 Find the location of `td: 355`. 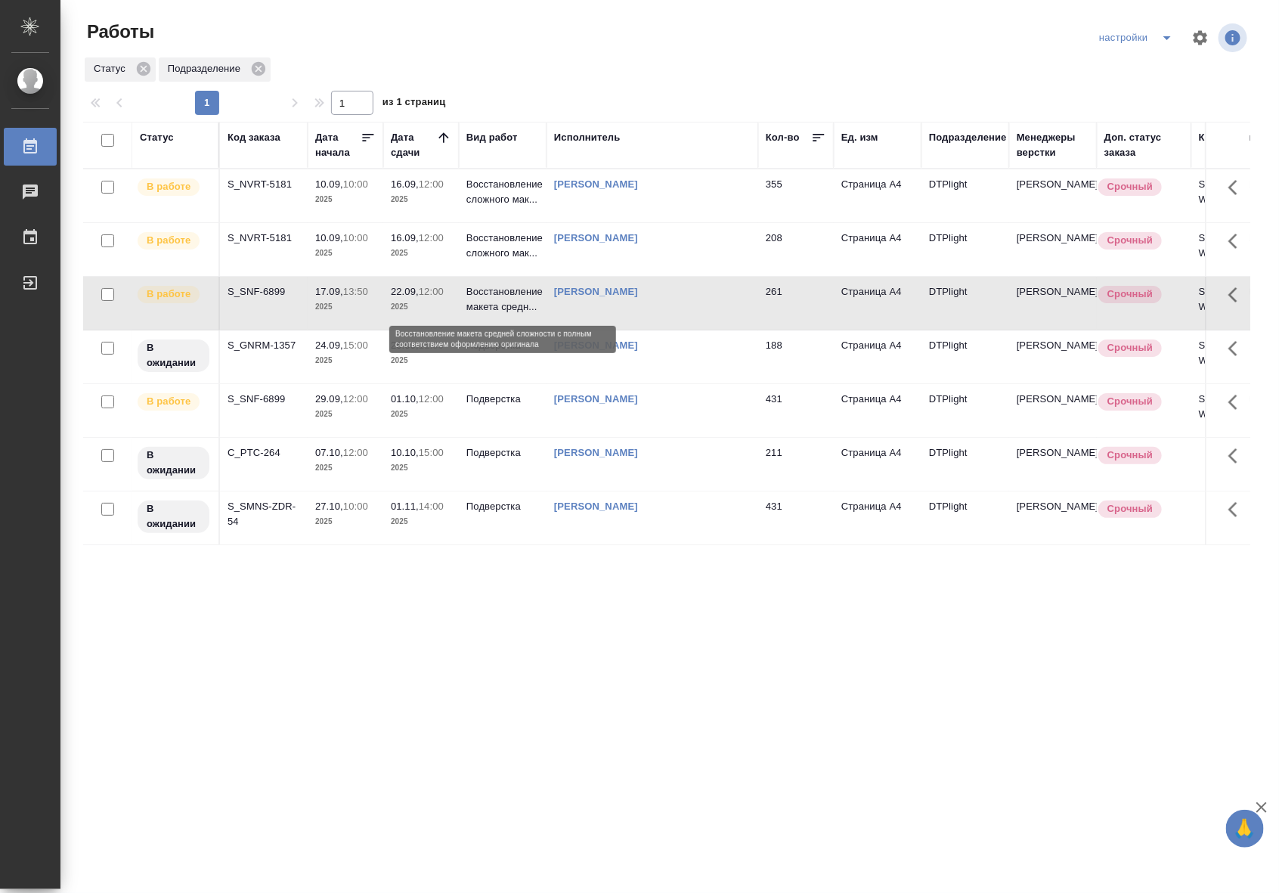

td: 355 is located at coordinates (796, 196).